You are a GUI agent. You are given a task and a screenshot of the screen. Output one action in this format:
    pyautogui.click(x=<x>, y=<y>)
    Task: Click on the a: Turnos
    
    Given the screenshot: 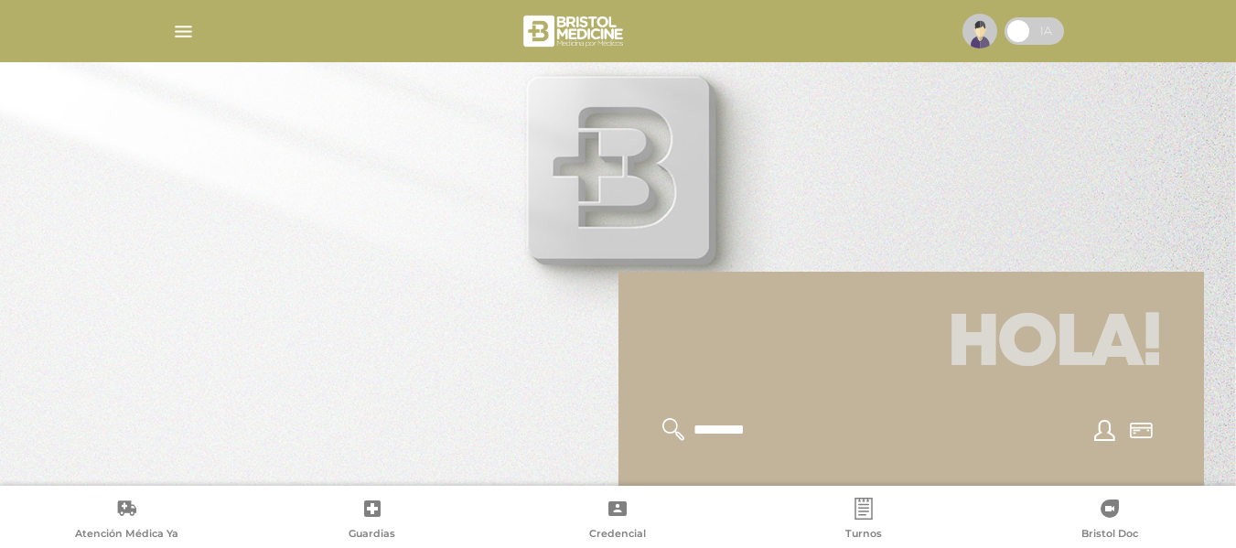 What is the action you would take?
    pyautogui.click(x=864, y=521)
    